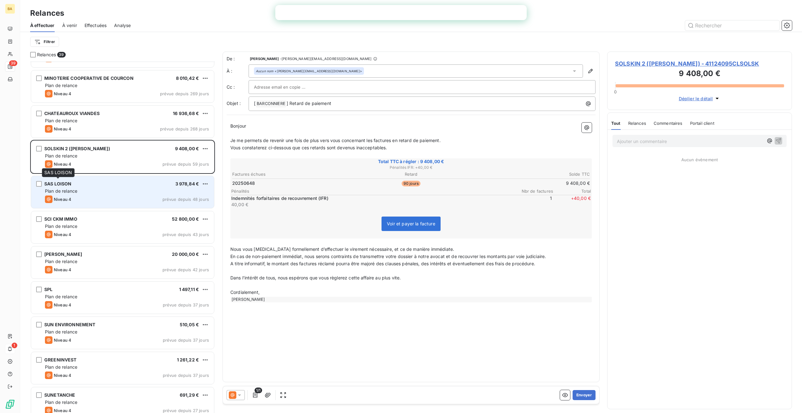 The width and height of the screenshot is (802, 413). I want to click on span: Commentaires, so click(668, 123).